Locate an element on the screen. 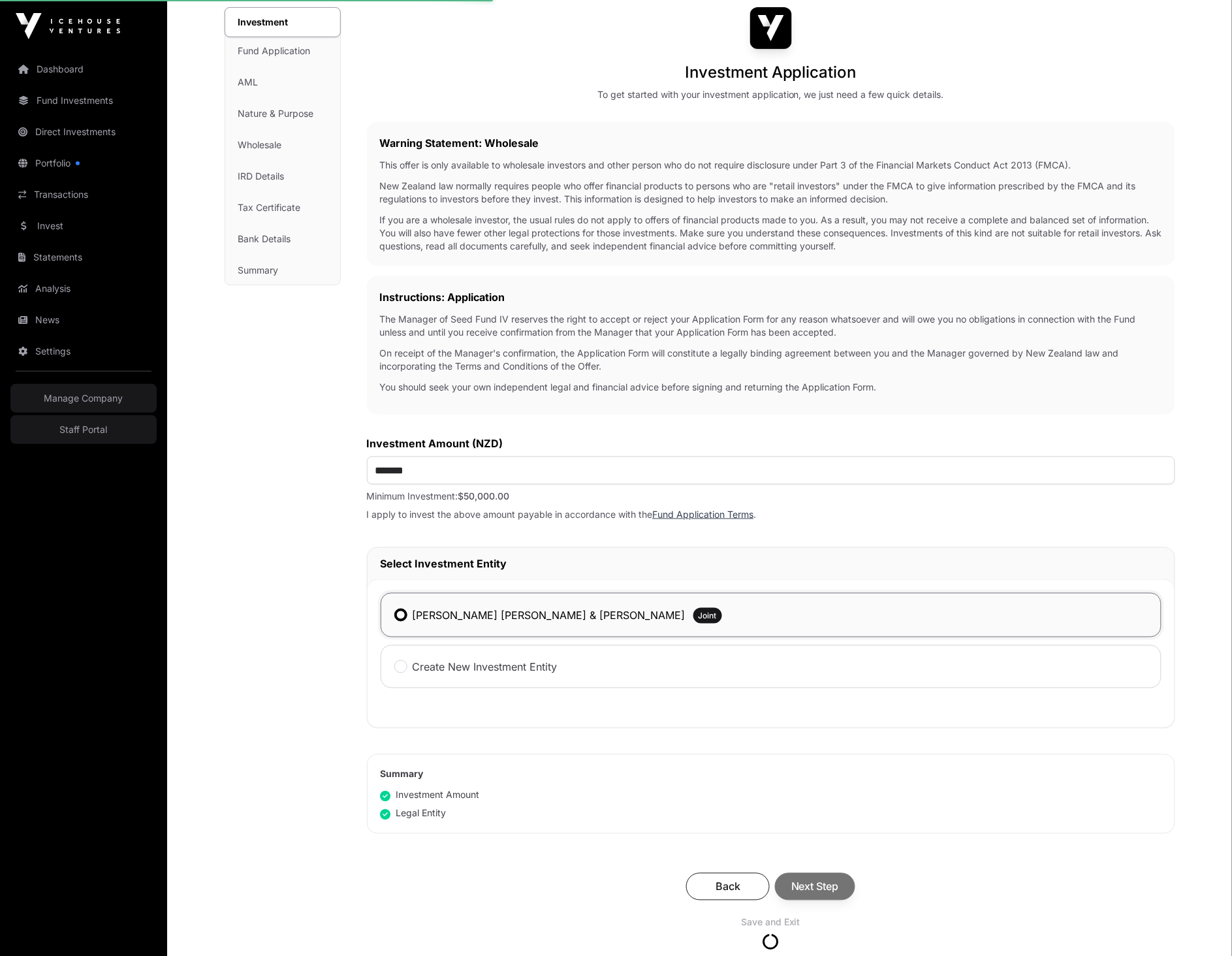  div: Legal Entity is located at coordinates (413, 814).